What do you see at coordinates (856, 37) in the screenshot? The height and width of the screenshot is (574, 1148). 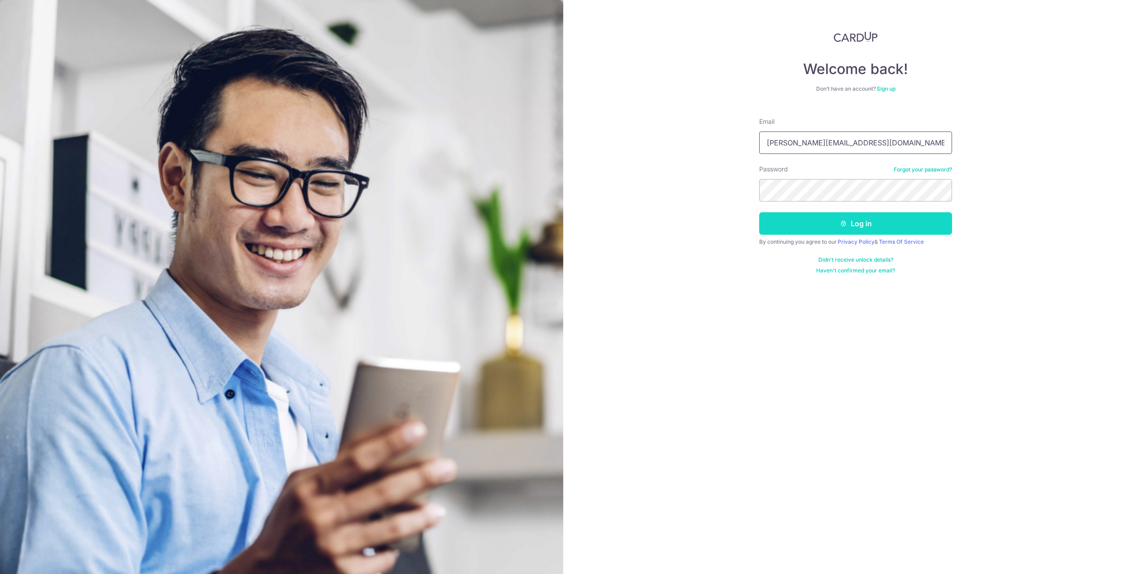 I see `img: CardUp Logo` at bounding box center [856, 37].